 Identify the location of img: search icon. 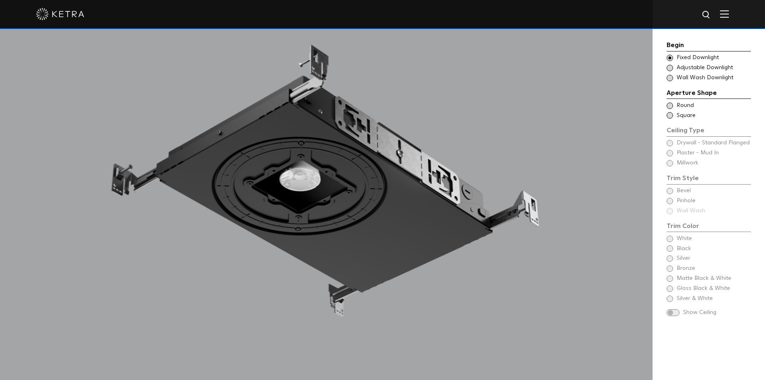
(706, 15).